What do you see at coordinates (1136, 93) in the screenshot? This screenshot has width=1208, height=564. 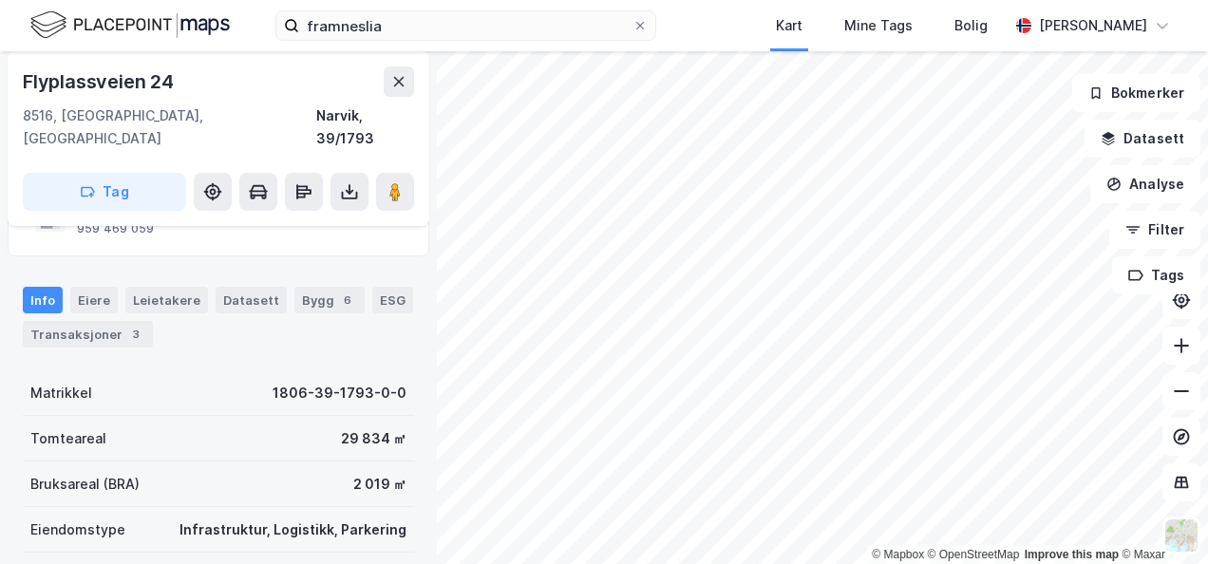 I see `button: Bokmerker` at bounding box center [1136, 93].